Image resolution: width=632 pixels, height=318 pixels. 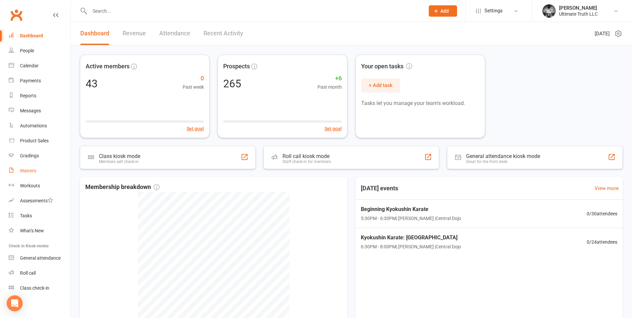 What do you see at coordinates (39, 186) in the screenshot?
I see `a: Workouts` at bounding box center [39, 186].